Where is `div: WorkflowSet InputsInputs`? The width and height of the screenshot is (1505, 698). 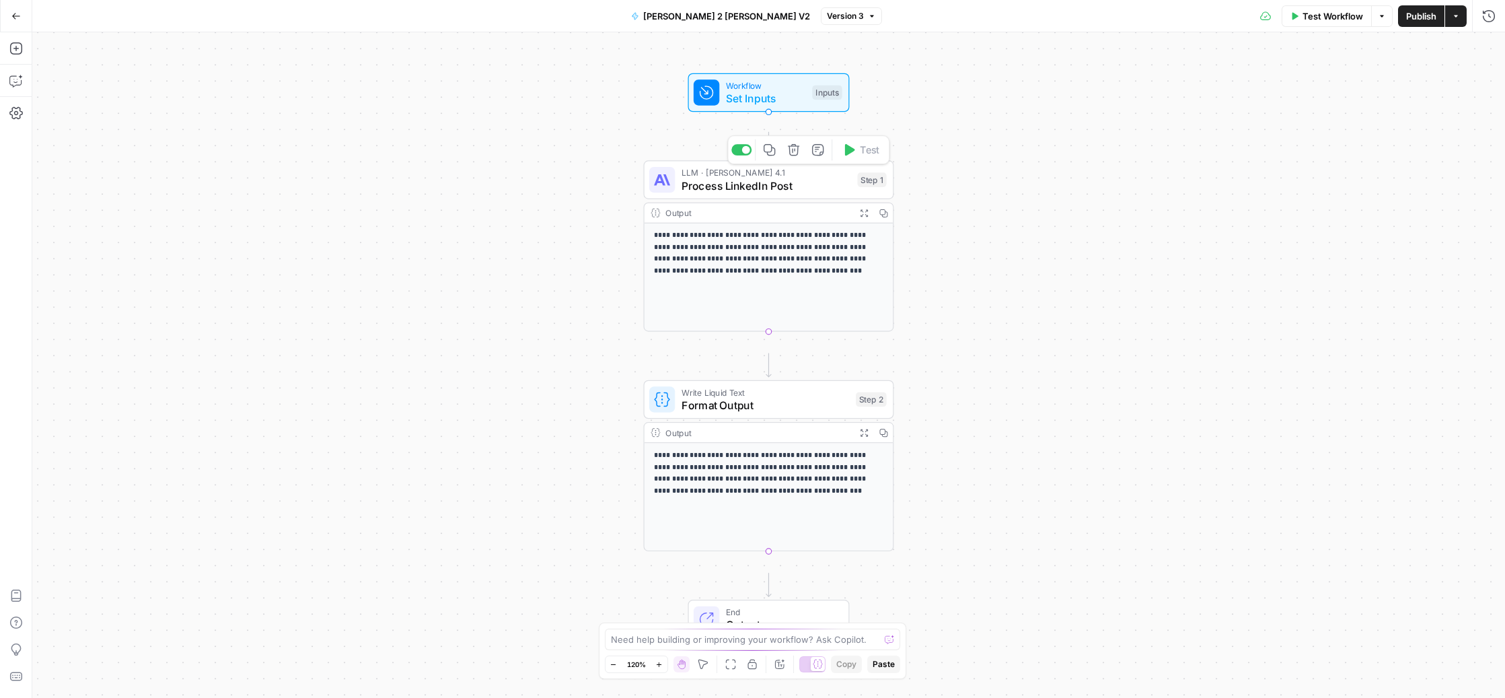 div: WorkflowSet InputsInputs is located at coordinates (769, 93).